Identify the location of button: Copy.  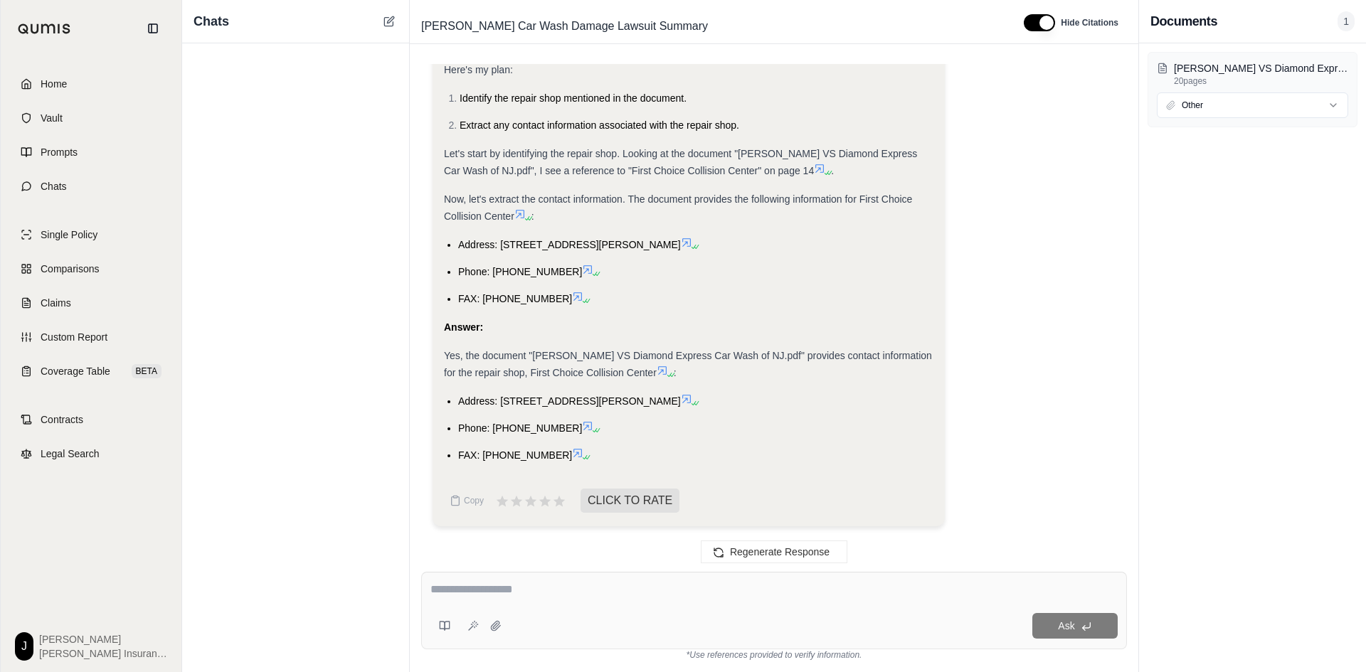
(467, 501).